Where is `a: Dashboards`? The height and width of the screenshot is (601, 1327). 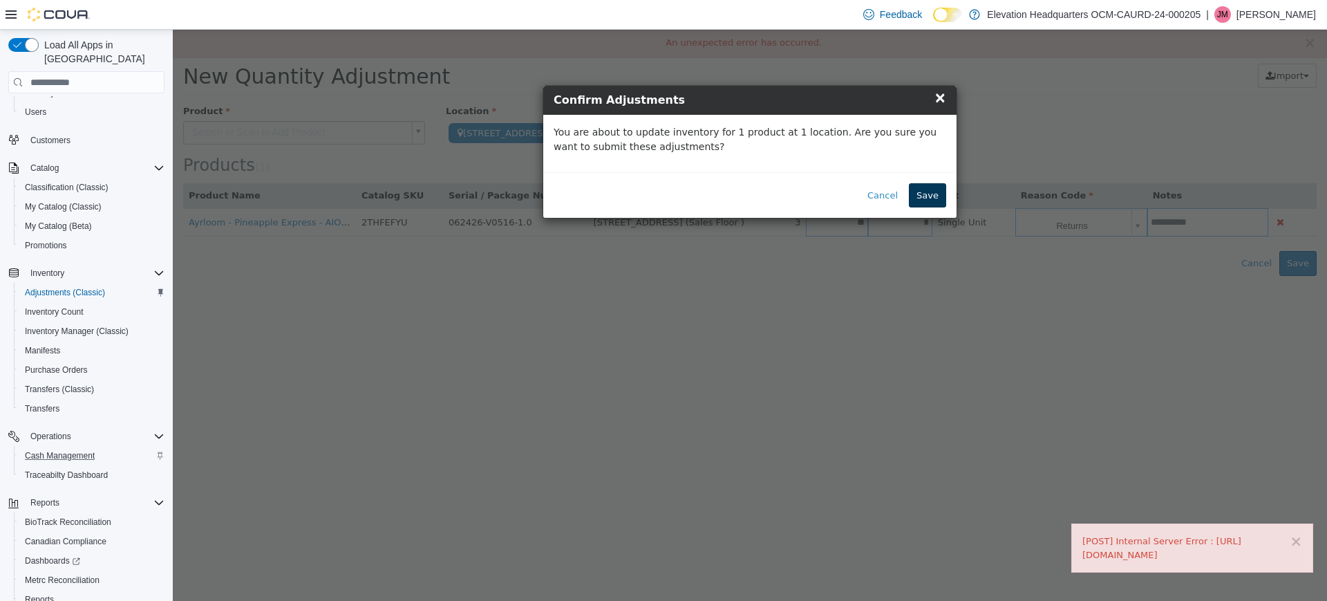
a: Dashboards is located at coordinates (92, 561).